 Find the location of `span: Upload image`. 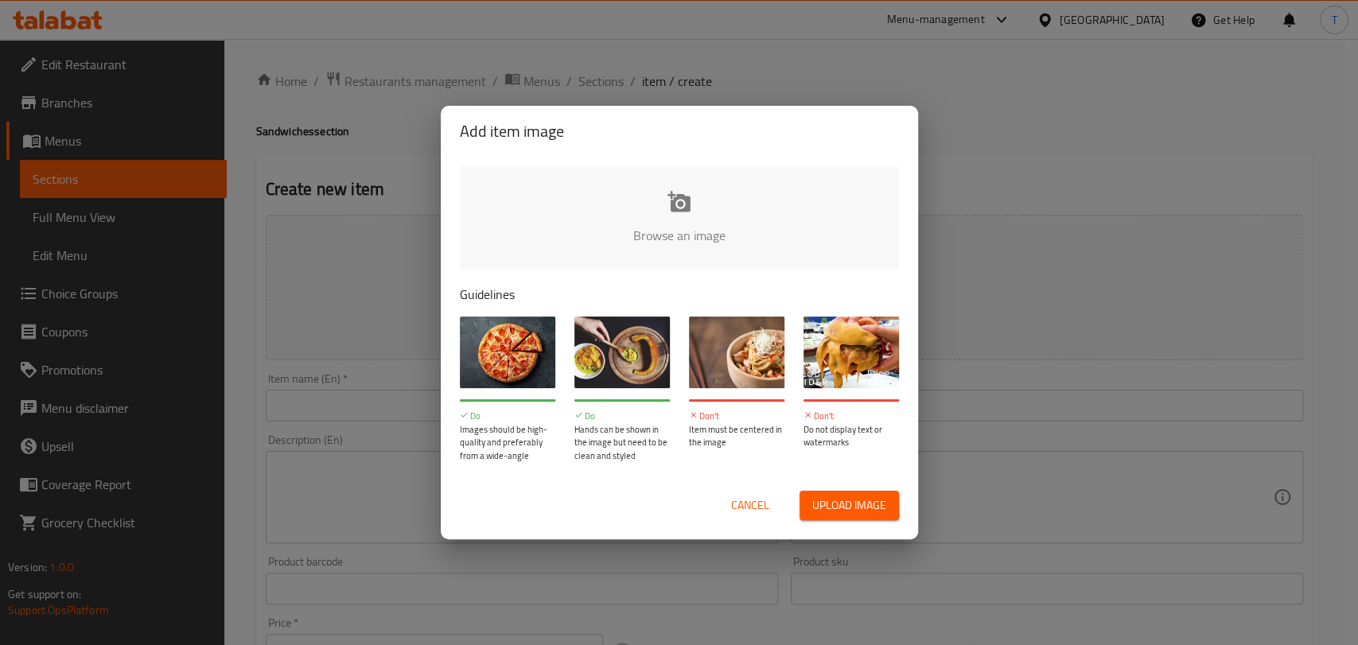

span: Upload image is located at coordinates (849, 505).